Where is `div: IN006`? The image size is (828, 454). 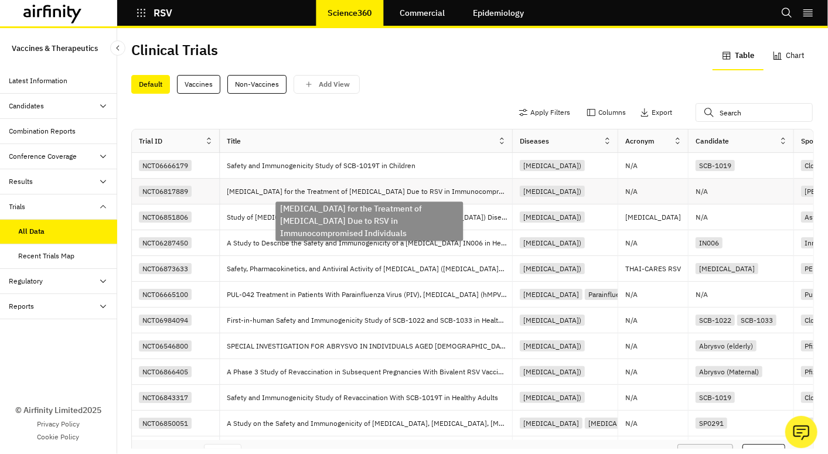
div: IN006 is located at coordinates (709, 243).